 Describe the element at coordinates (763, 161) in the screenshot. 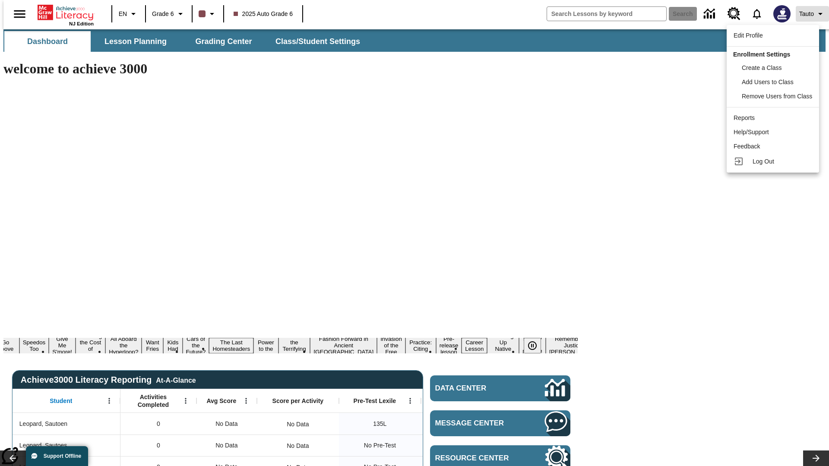

I see `span: Log Out` at that location.